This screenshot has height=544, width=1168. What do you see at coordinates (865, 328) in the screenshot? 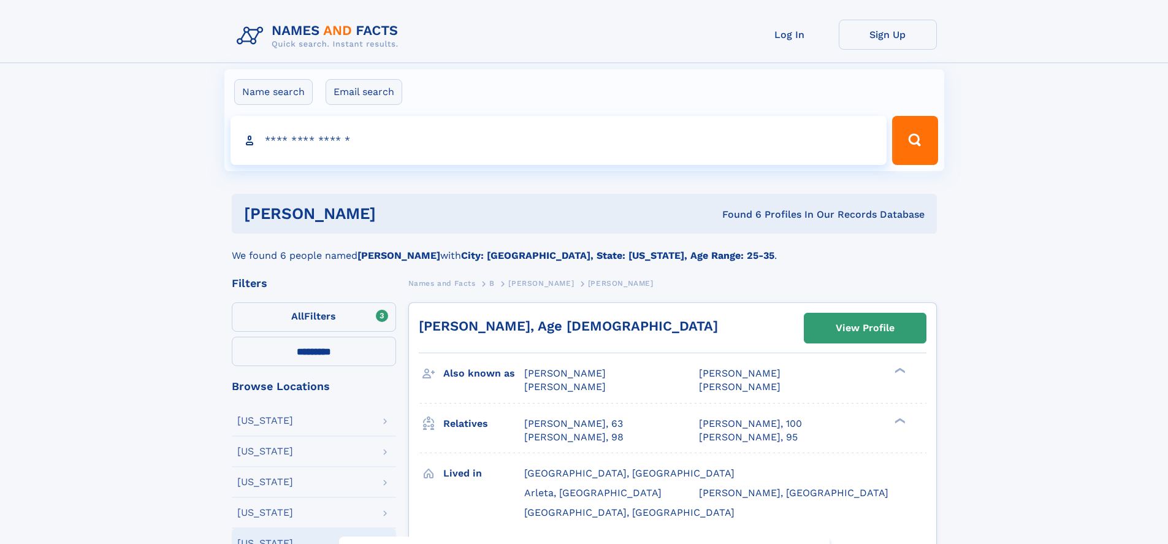
I see `a: View Profile` at bounding box center [865, 328].